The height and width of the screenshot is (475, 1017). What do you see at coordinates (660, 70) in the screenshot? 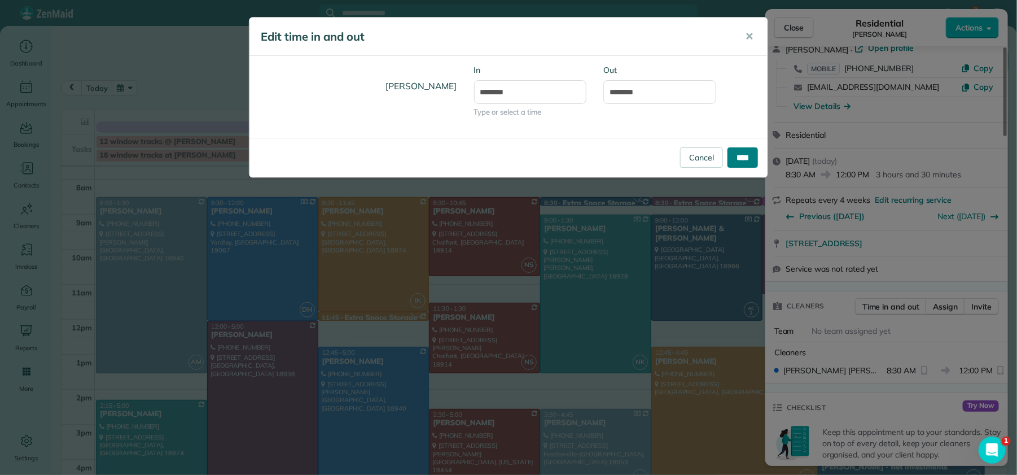
I see `label: Out` at bounding box center [660, 70].